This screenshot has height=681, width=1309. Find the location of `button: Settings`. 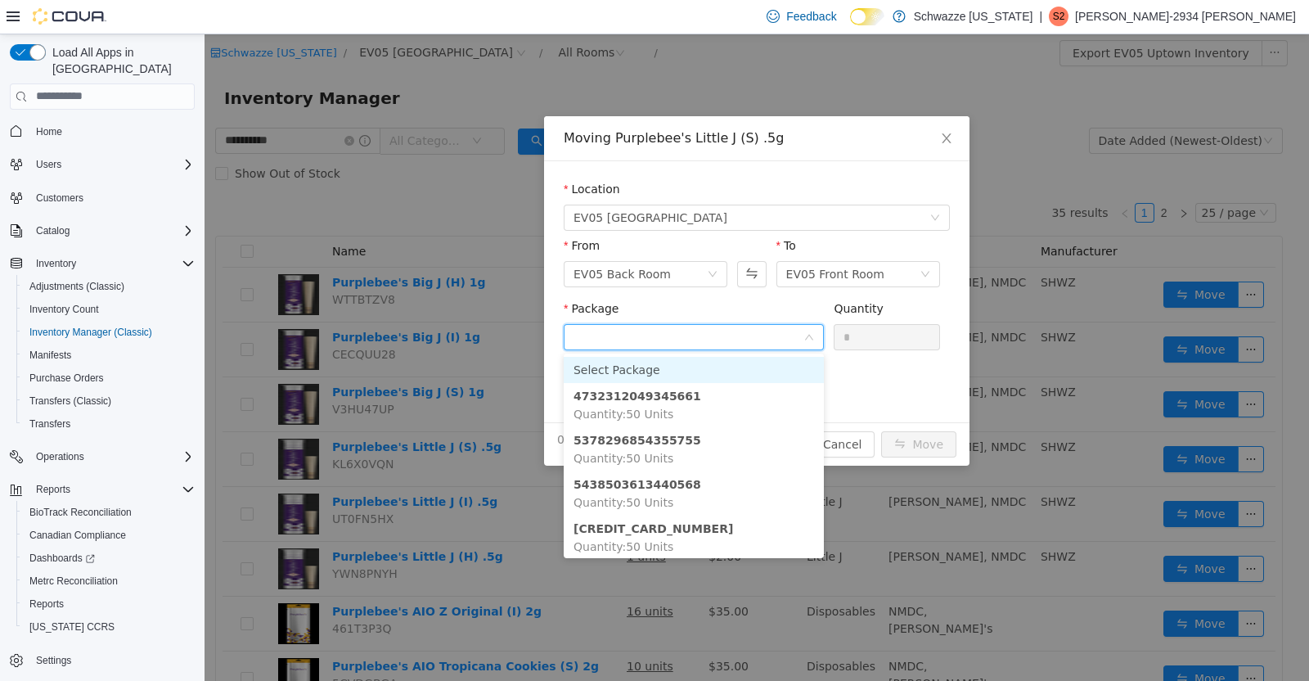

button: Settings is located at coordinates (102, 659).